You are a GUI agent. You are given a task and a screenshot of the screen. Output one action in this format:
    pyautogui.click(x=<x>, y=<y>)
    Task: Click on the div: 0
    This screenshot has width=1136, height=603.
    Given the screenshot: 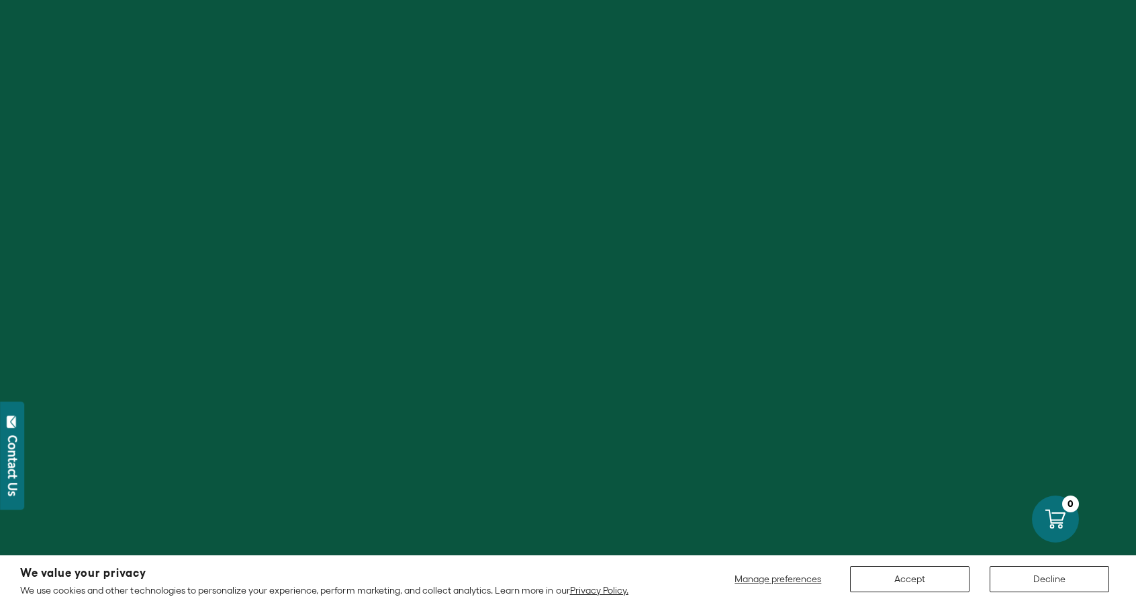 What is the action you would take?
    pyautogui.click(x=1070, y=503)
    